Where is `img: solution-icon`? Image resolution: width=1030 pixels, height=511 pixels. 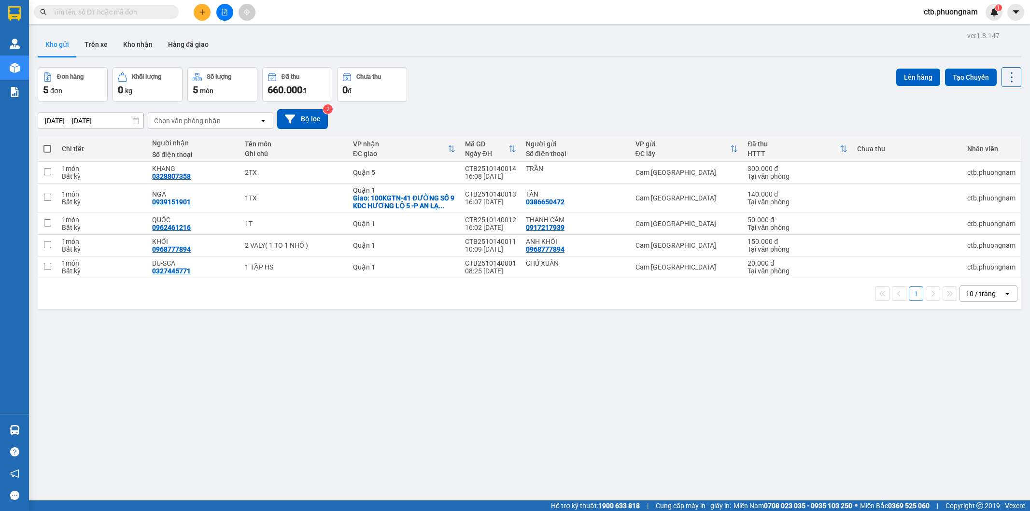 img: solution-icon is located at coordinates (14, 92).